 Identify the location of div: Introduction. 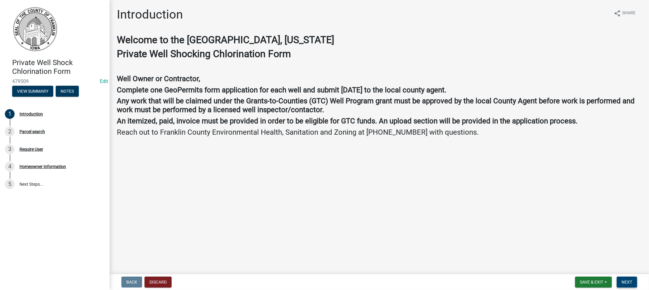
(31, 114).